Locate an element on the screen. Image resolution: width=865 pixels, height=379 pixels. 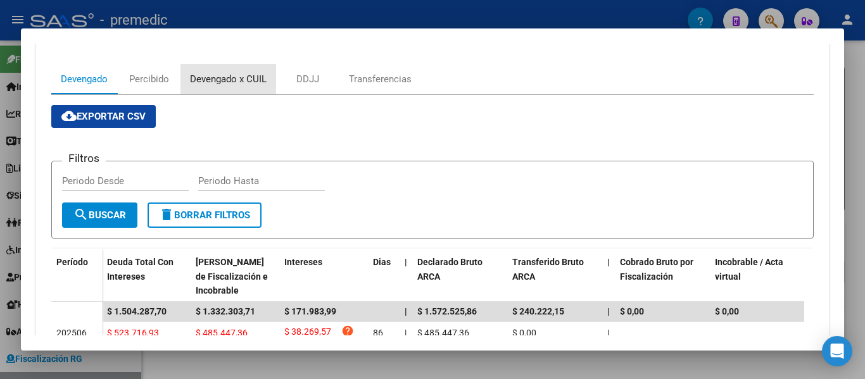
span: Buscar is located at coordinates (99, 215).